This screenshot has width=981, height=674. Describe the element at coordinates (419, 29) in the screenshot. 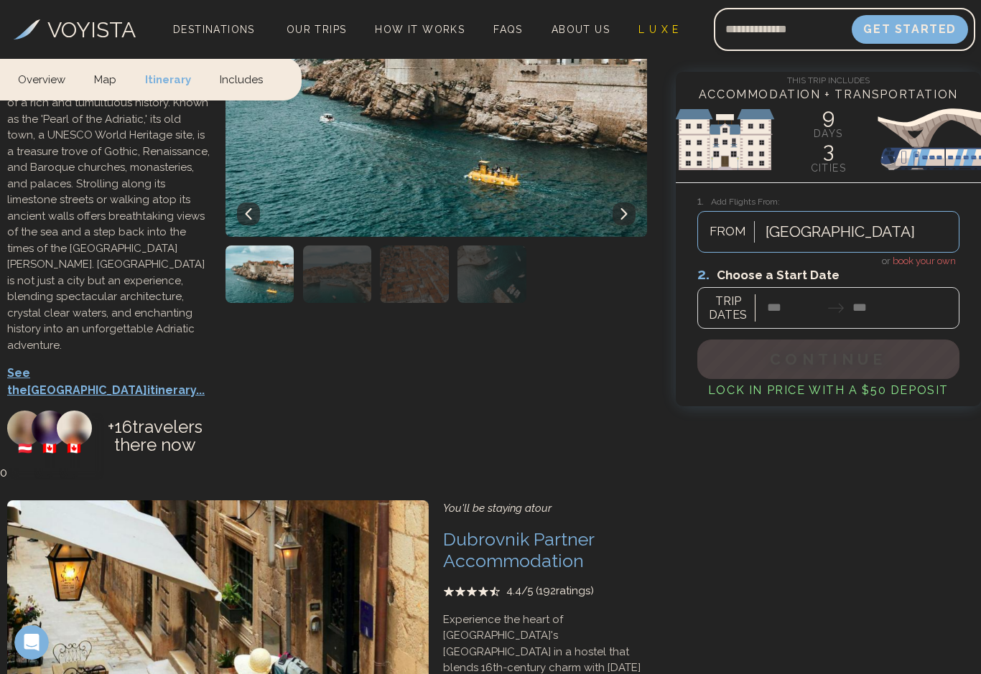

I see `span: How It Works` at that location.